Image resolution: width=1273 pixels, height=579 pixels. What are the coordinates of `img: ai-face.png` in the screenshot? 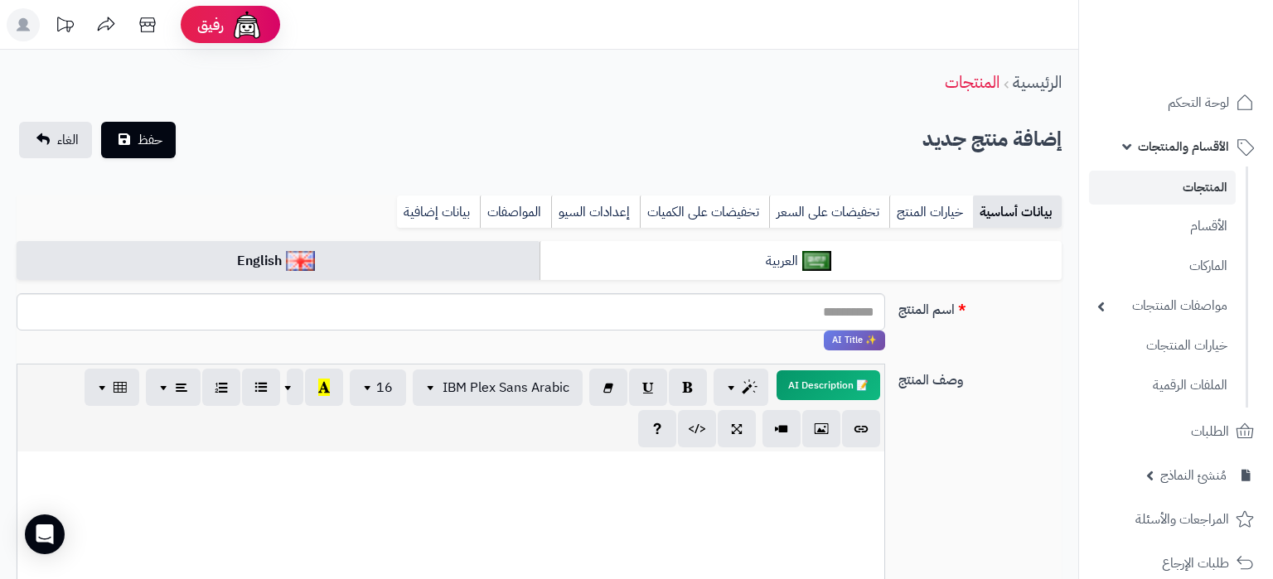 It's located at (247, 25).